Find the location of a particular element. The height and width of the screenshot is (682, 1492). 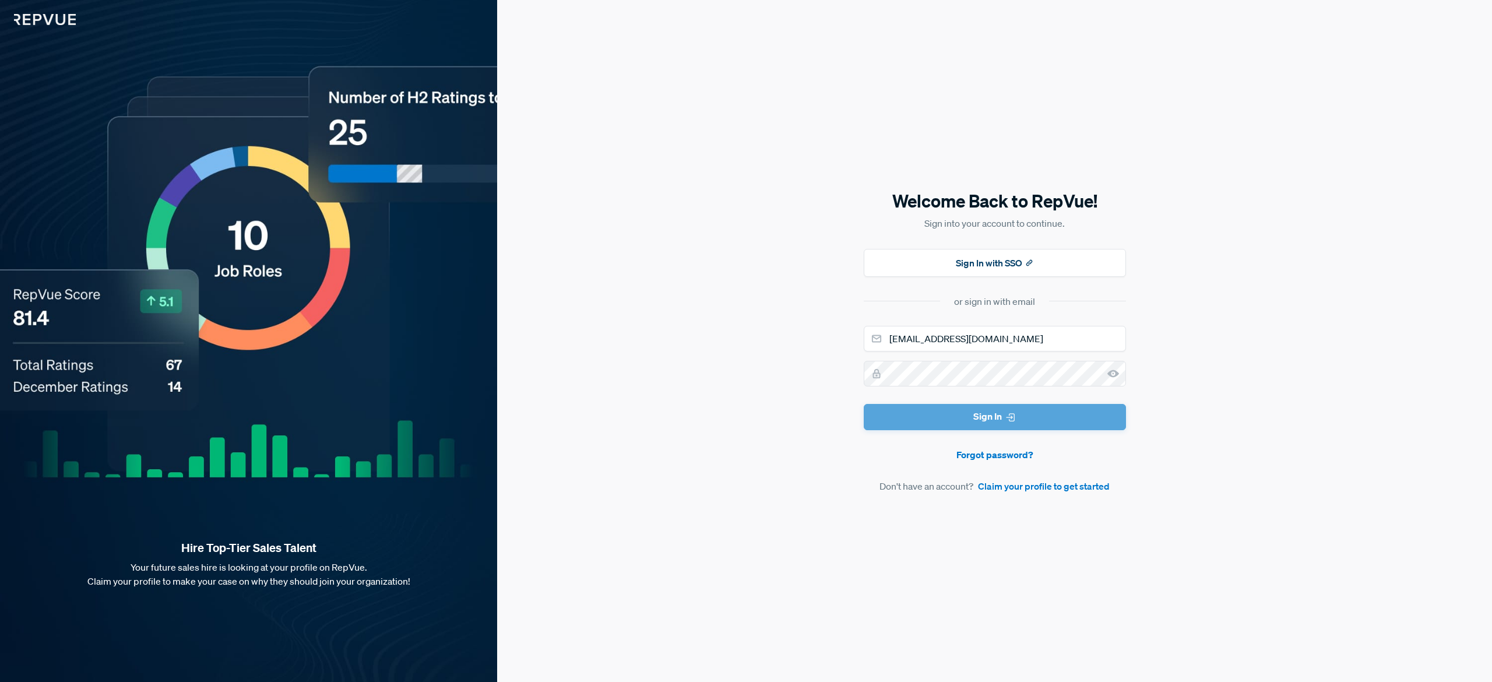

a: Forgot password? is located at coordinates (995, 455).